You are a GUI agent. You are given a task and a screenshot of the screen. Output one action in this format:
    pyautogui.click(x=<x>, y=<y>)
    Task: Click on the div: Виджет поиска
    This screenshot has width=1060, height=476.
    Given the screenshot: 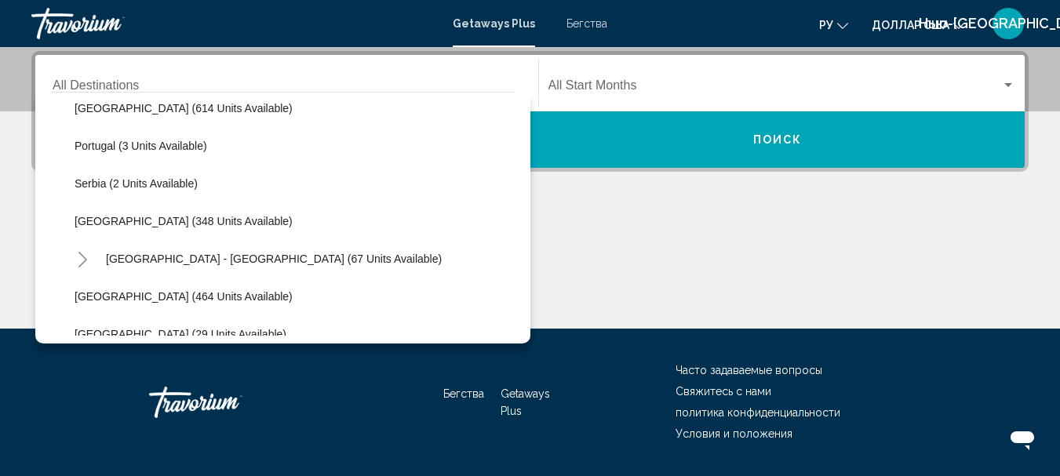 What is the action you would take?
    pyautogui.click(x=530, y=111)
    